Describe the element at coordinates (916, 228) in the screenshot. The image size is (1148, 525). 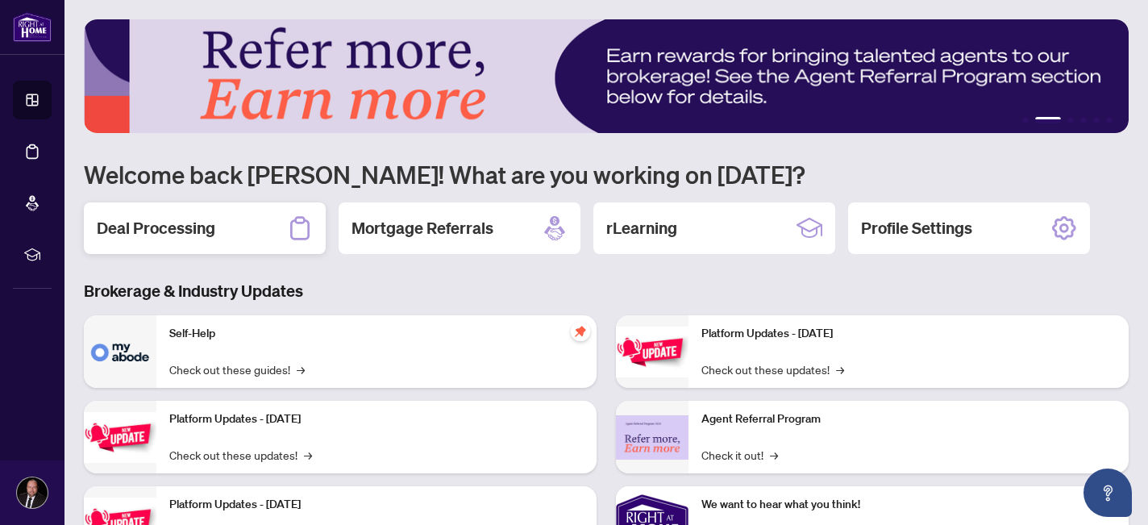
I see `h2: Profile Settings` at that location.